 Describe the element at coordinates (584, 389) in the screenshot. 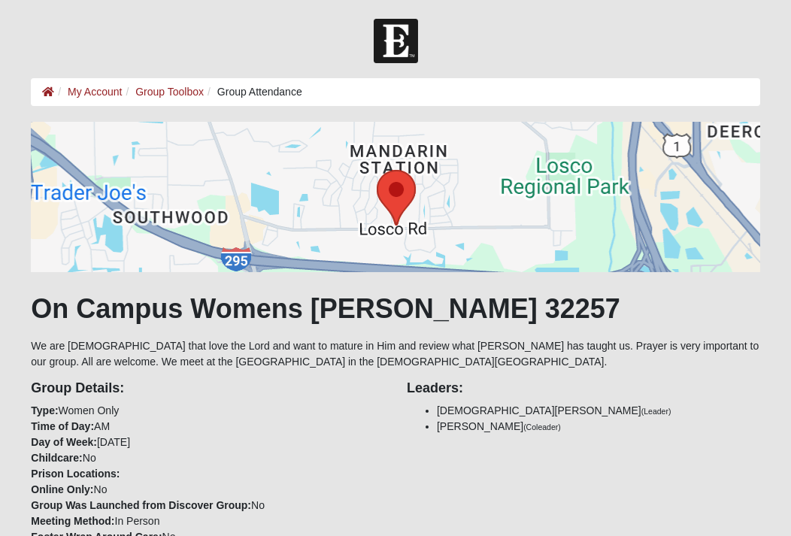

I see `h4: Leaders:` at that location.